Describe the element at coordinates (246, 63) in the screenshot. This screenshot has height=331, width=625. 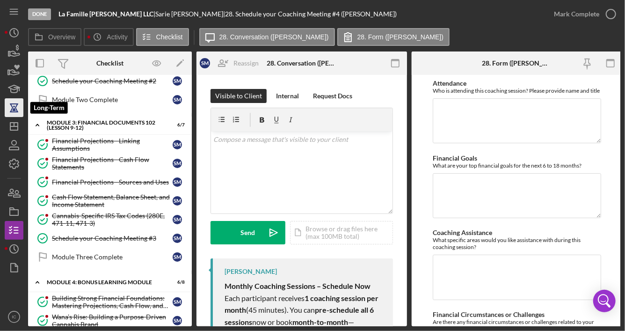
I see `div: Reassign` at that location.